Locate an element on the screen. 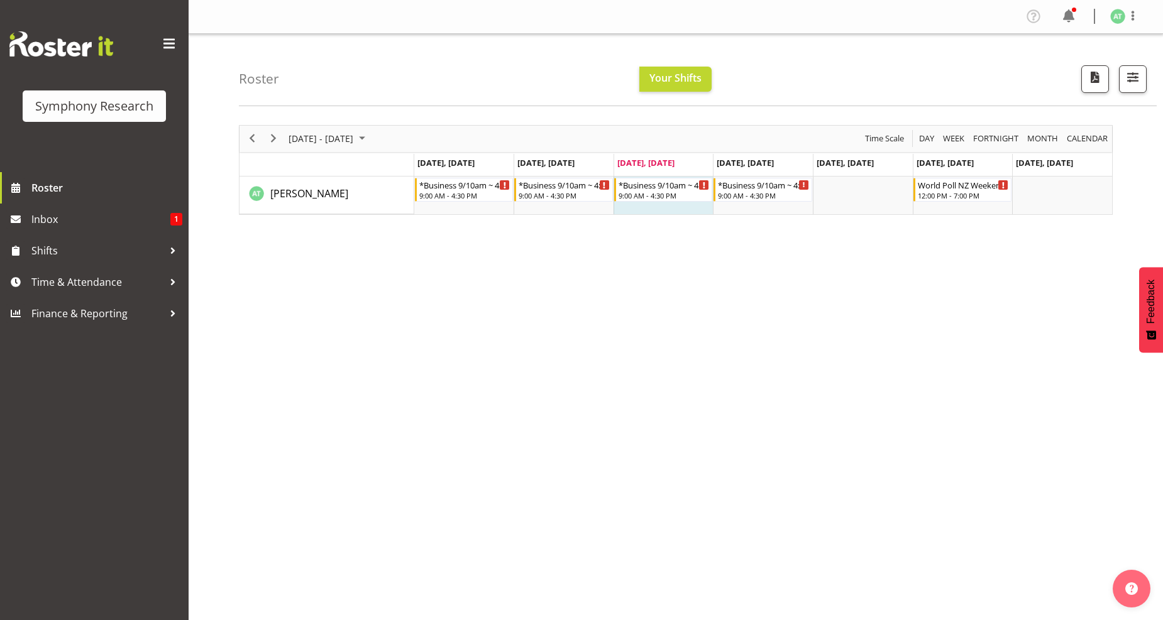  span: Week is located at coordinates (954, 138).